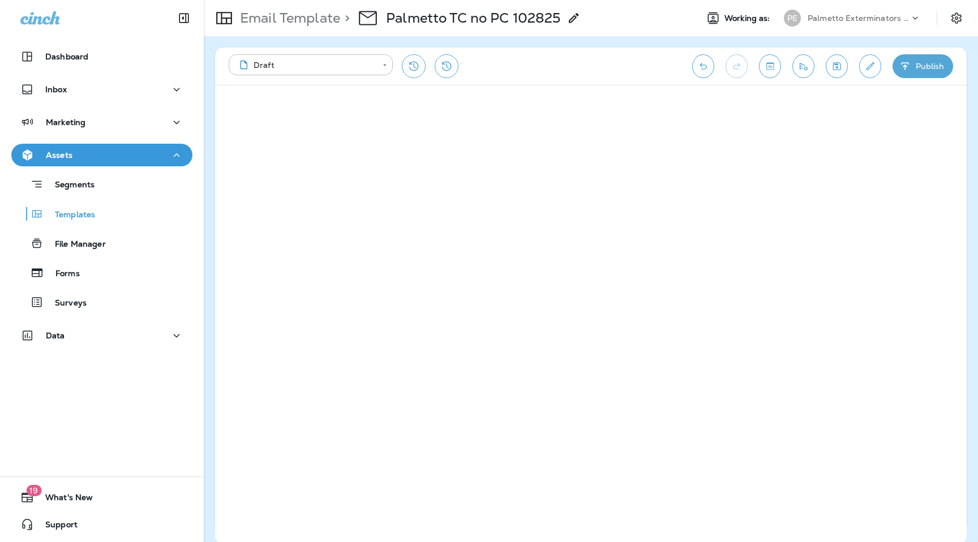  I want to click on p: Email Template, so click(287, 18).